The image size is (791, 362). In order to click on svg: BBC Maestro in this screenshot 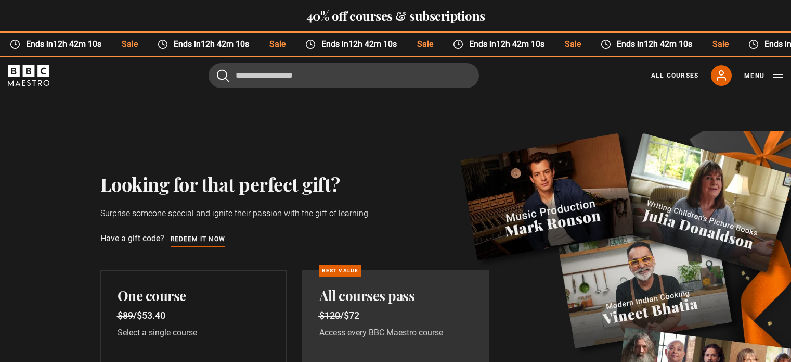, I will do `click(29, 75)`.